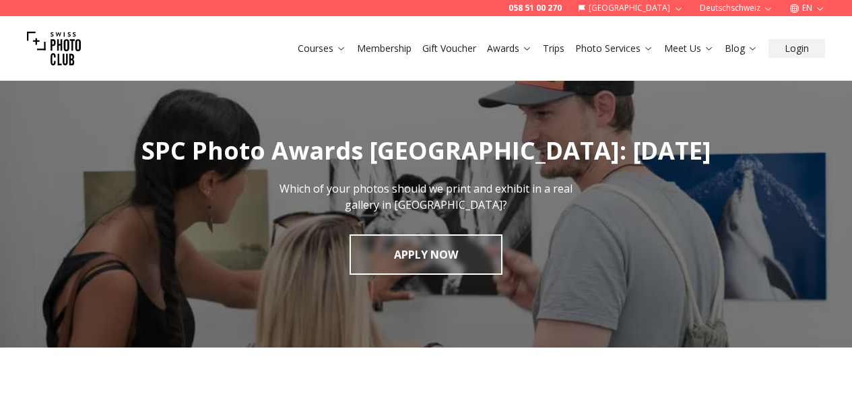 The width and height of the screenshot is (852, 394). Describe the element at coordinates (535, 8) in the screenshot. I see `a: 058 51 00 270` at that location.